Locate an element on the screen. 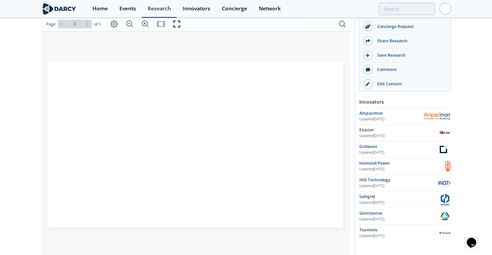 The height and width of the screenshot is (255, 492). div: Gridware is located at coordinates (398, 146).